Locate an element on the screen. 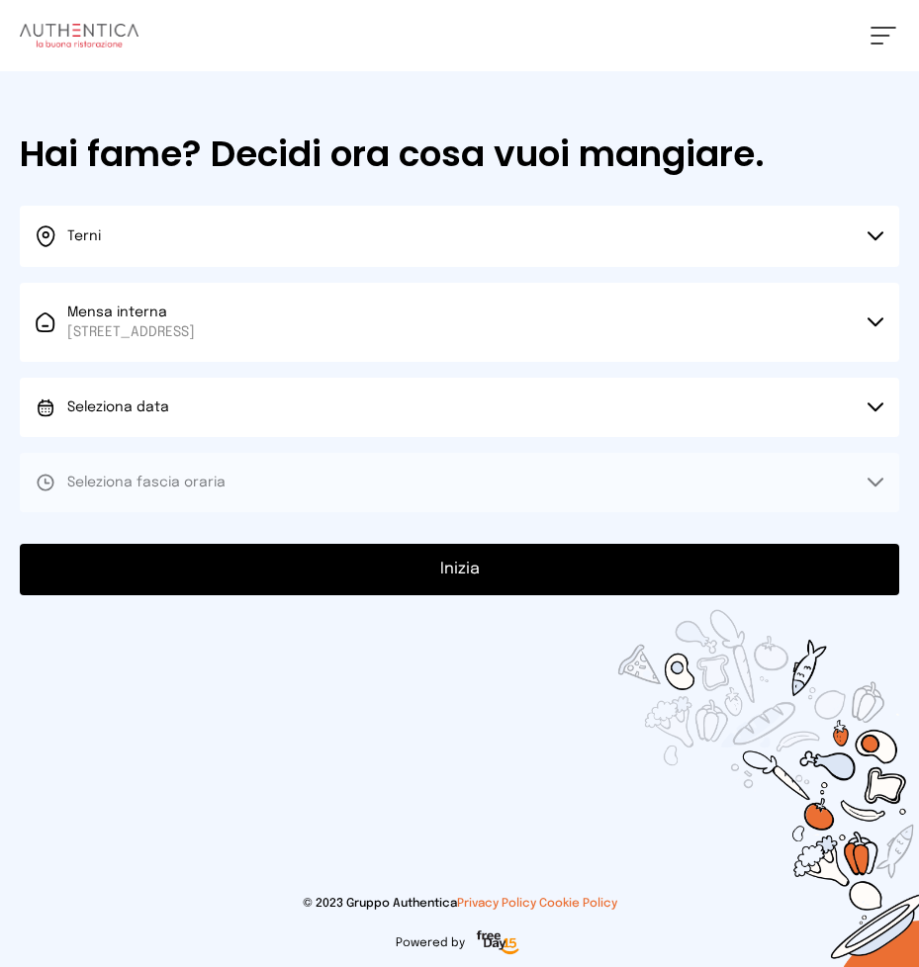 This screenshot has width=919, height=967. span: Mensa interna is located at coordinates (131, 322).